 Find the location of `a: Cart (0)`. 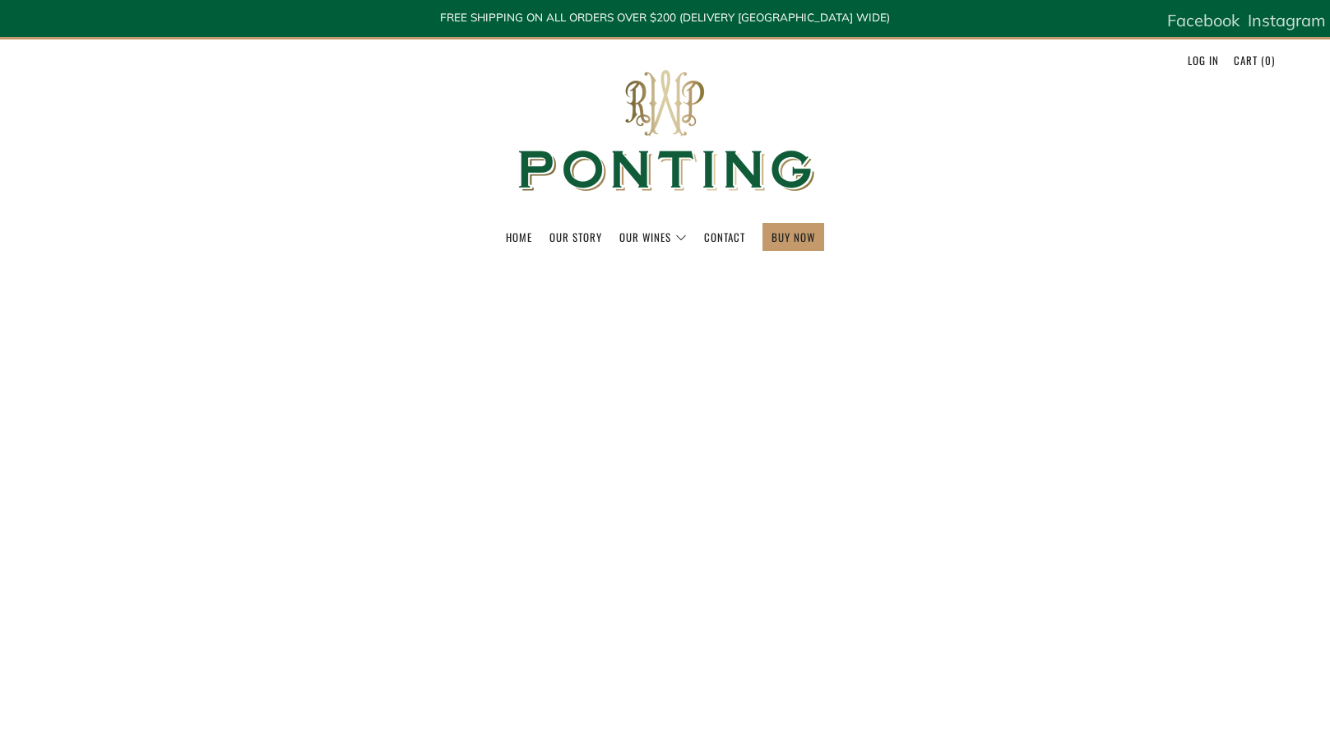

a: Cart (0) is located at coordinates (1254, 60).